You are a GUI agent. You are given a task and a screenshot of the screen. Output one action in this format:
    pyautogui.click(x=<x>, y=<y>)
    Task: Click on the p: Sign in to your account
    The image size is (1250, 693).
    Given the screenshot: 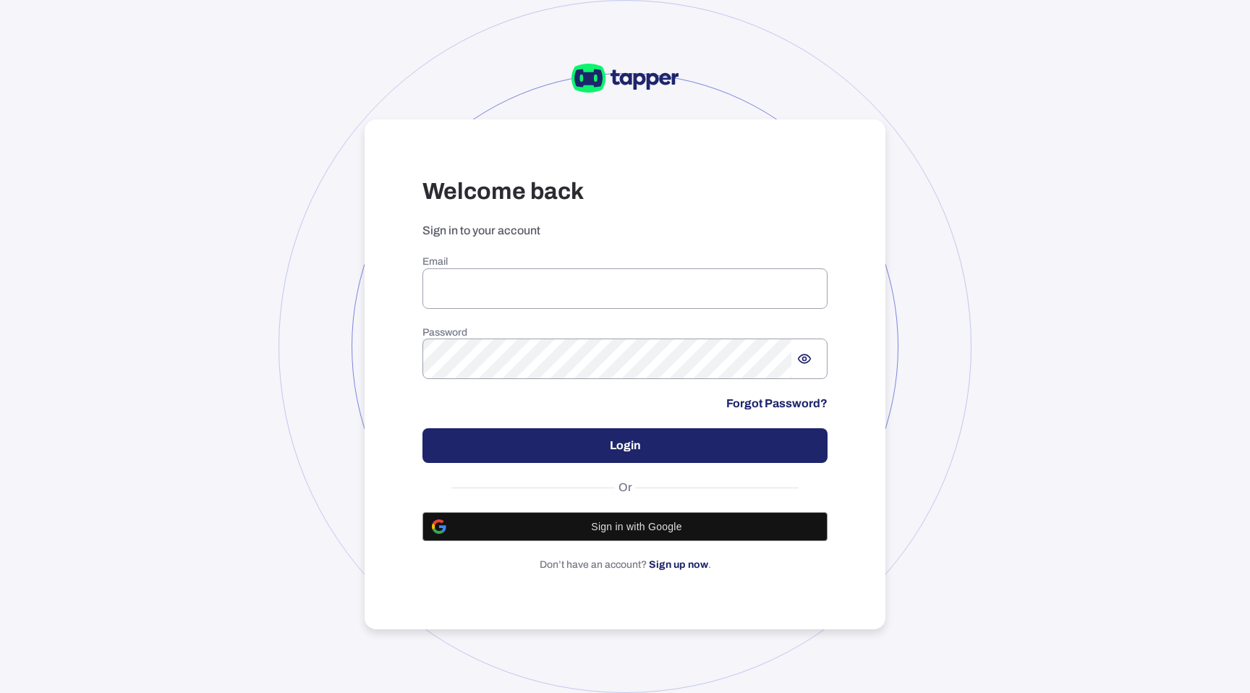 What is the action you would take?
    pyautogui.click(x=625, y=231)
    